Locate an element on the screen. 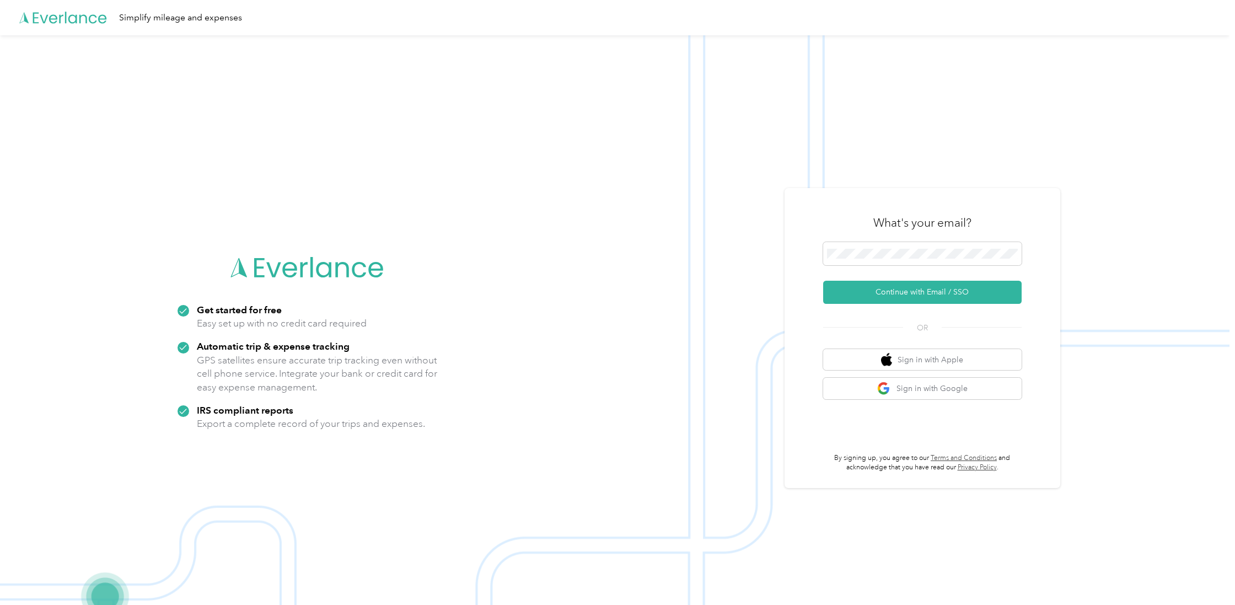  button: google logoSign in with Google is located at coordinates (923, 388).